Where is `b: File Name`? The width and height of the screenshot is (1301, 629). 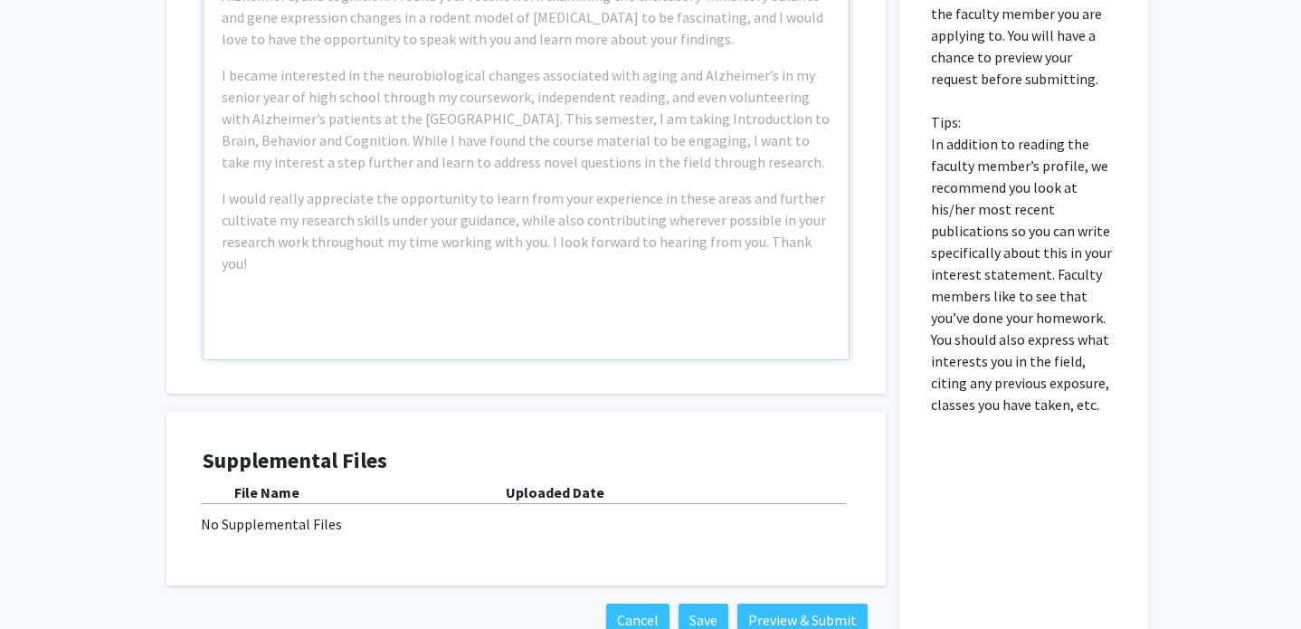 b: File Name is located at coordinates (267, 492).